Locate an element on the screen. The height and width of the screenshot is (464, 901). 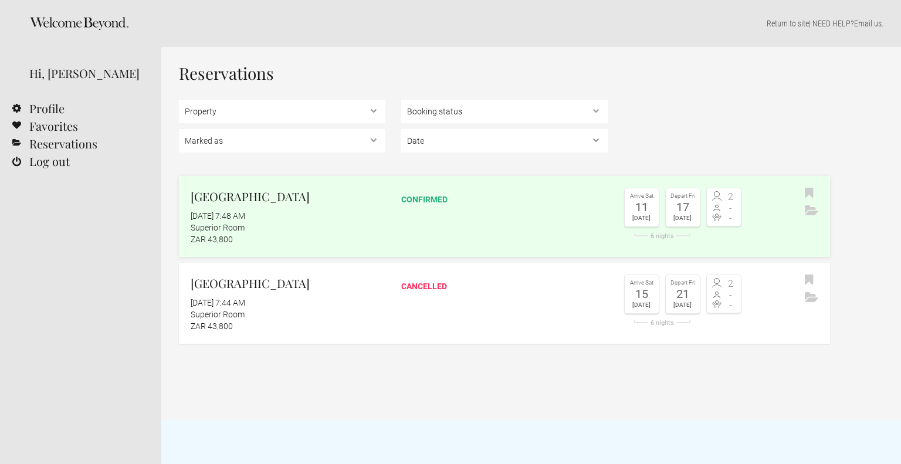
div: confirmed is located at coordinates (505, 199).